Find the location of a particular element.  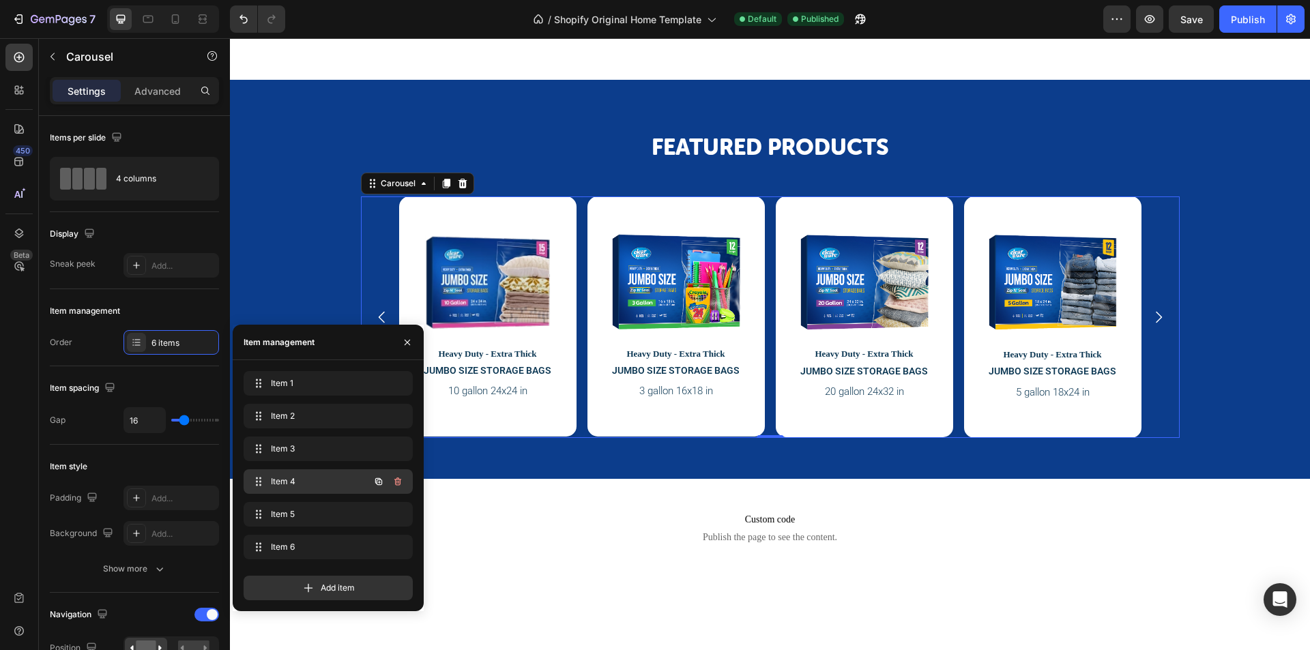

button: Show more is located at coordinates (134, 569).